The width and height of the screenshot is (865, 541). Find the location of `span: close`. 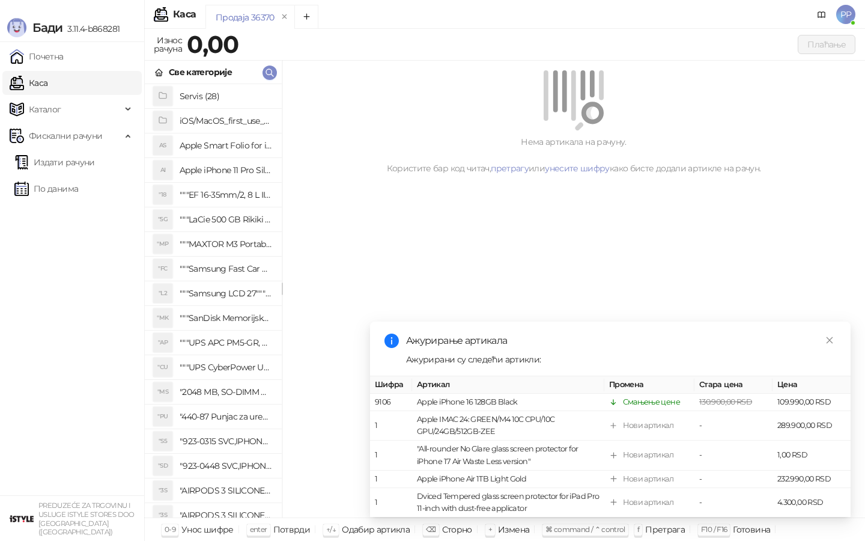

span: close is located at coordinates (830, 340).